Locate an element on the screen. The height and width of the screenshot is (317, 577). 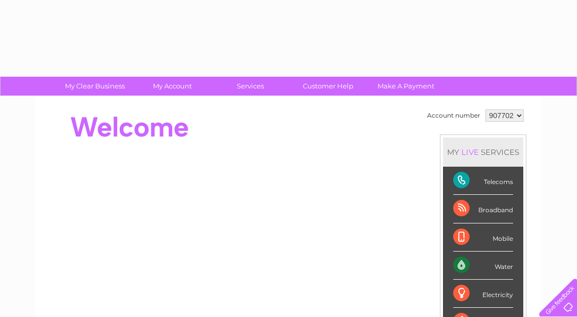
div: LIVE is located at coordinates (470, 152).